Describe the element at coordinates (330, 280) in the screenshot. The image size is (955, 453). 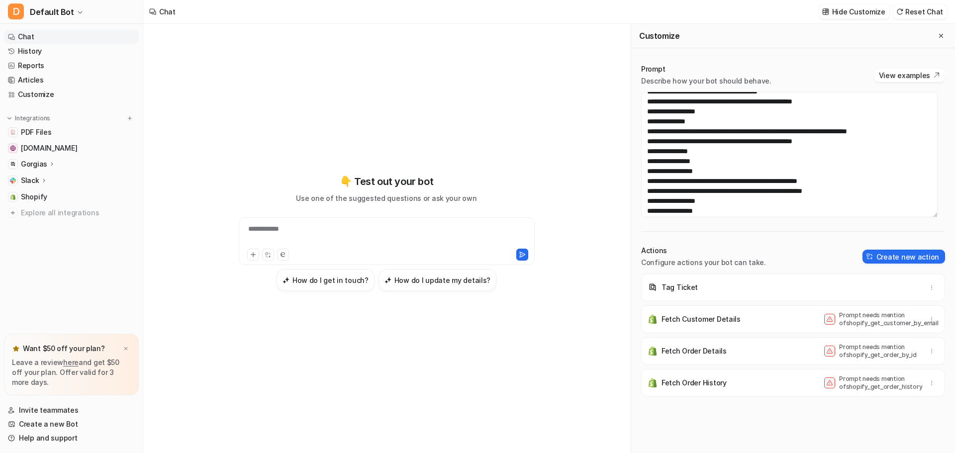
I see `h3: How do I get in touch?` at that location.